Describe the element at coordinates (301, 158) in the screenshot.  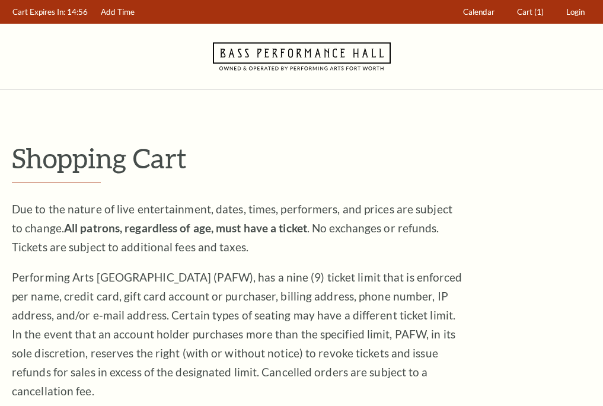
I see `p: Shopping Cart` at that location.